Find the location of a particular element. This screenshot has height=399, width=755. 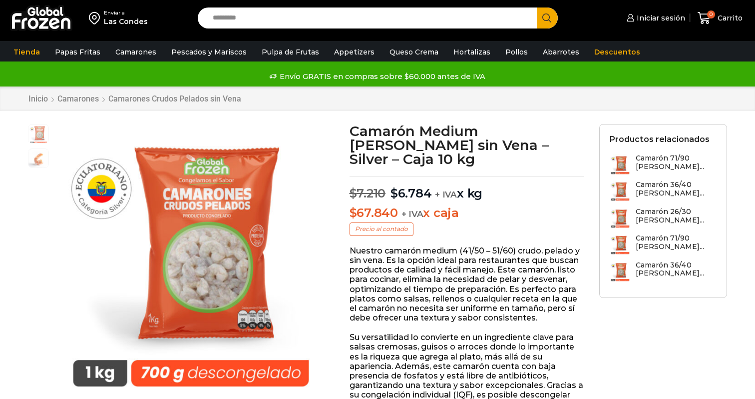

p: x caja is located at coordinates (467, 213).